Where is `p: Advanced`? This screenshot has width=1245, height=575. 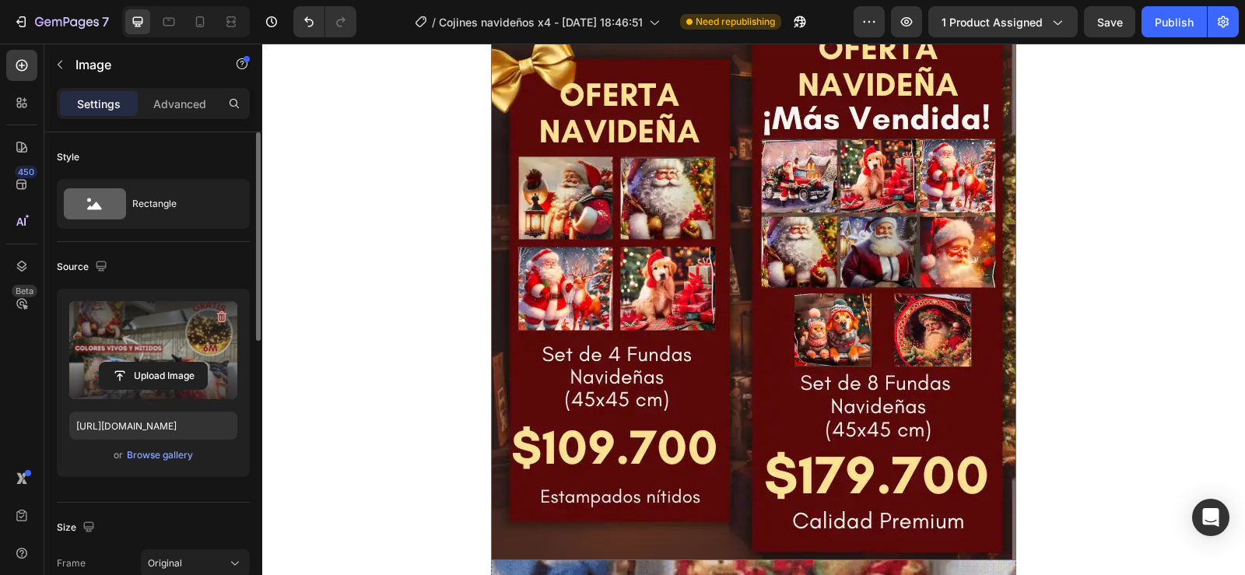 p: Advanced is located at coordinates (180, 103).